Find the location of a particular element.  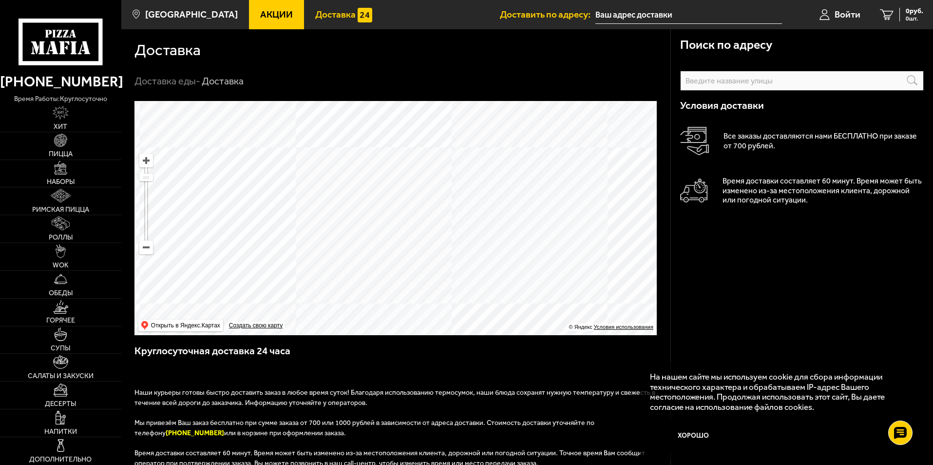

h3: Поиск по адресу is located at coordinates (726, 45).